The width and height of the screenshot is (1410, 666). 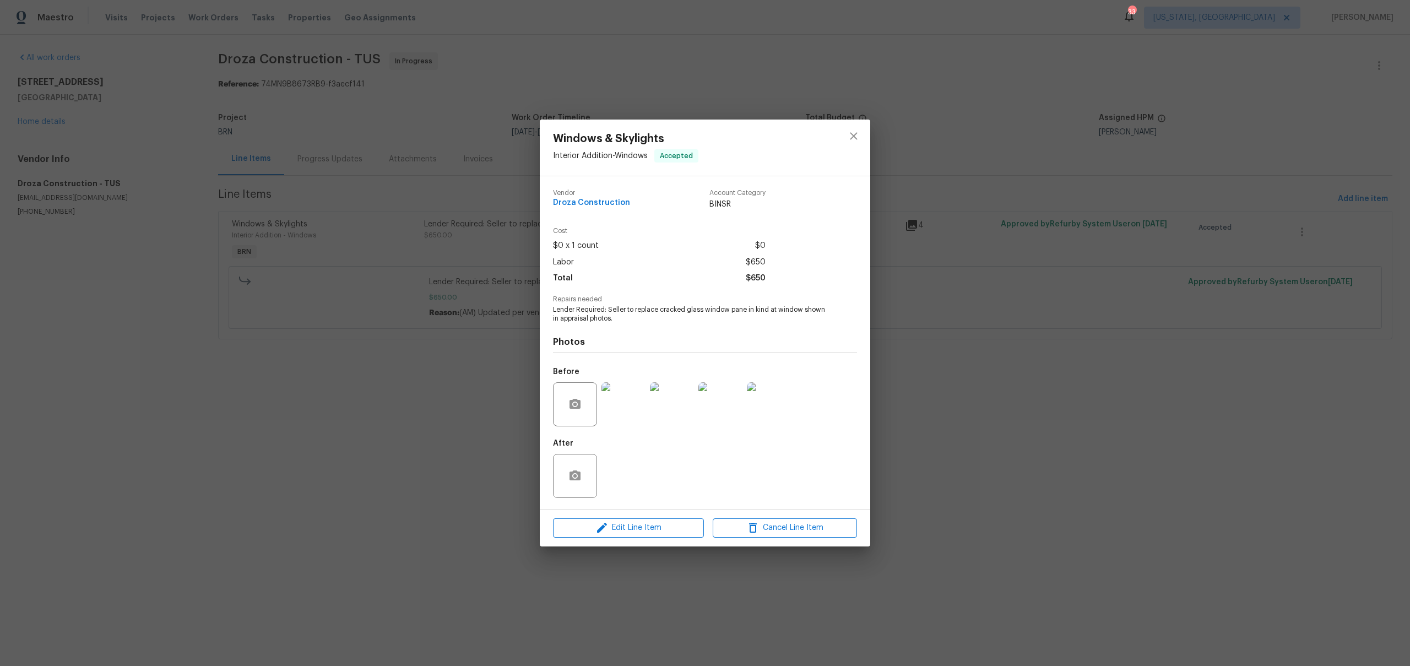 What do you see at coordinates (600, 156) in the screenshot?
I see `span: Interior Addition - Windows` at bounding box center [600, 156].